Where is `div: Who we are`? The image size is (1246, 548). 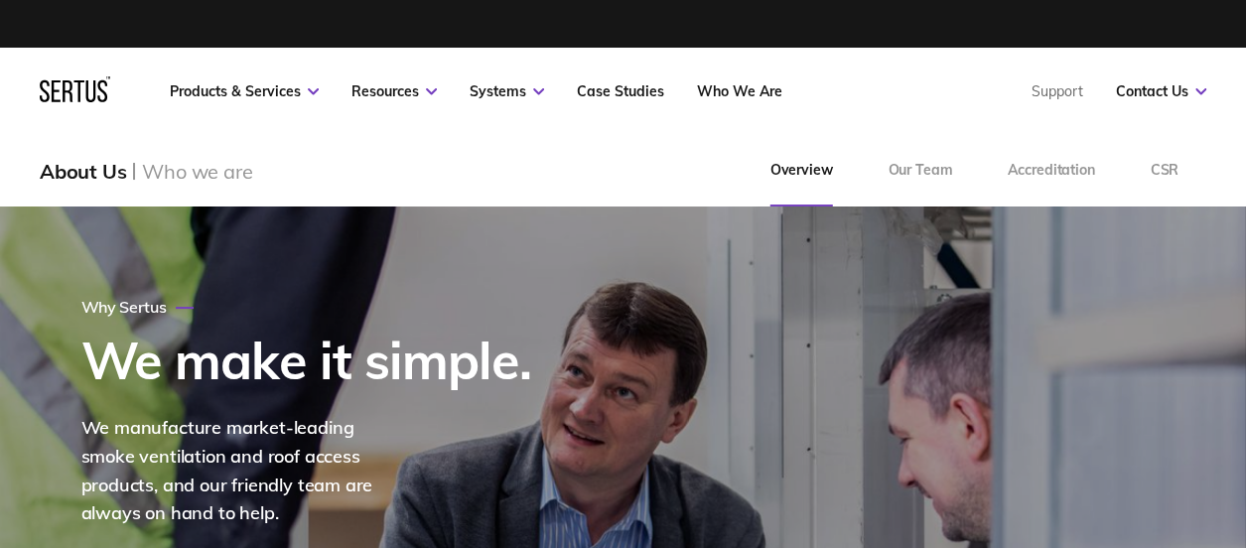
div: Who we are is located at coordinates (197, 171).